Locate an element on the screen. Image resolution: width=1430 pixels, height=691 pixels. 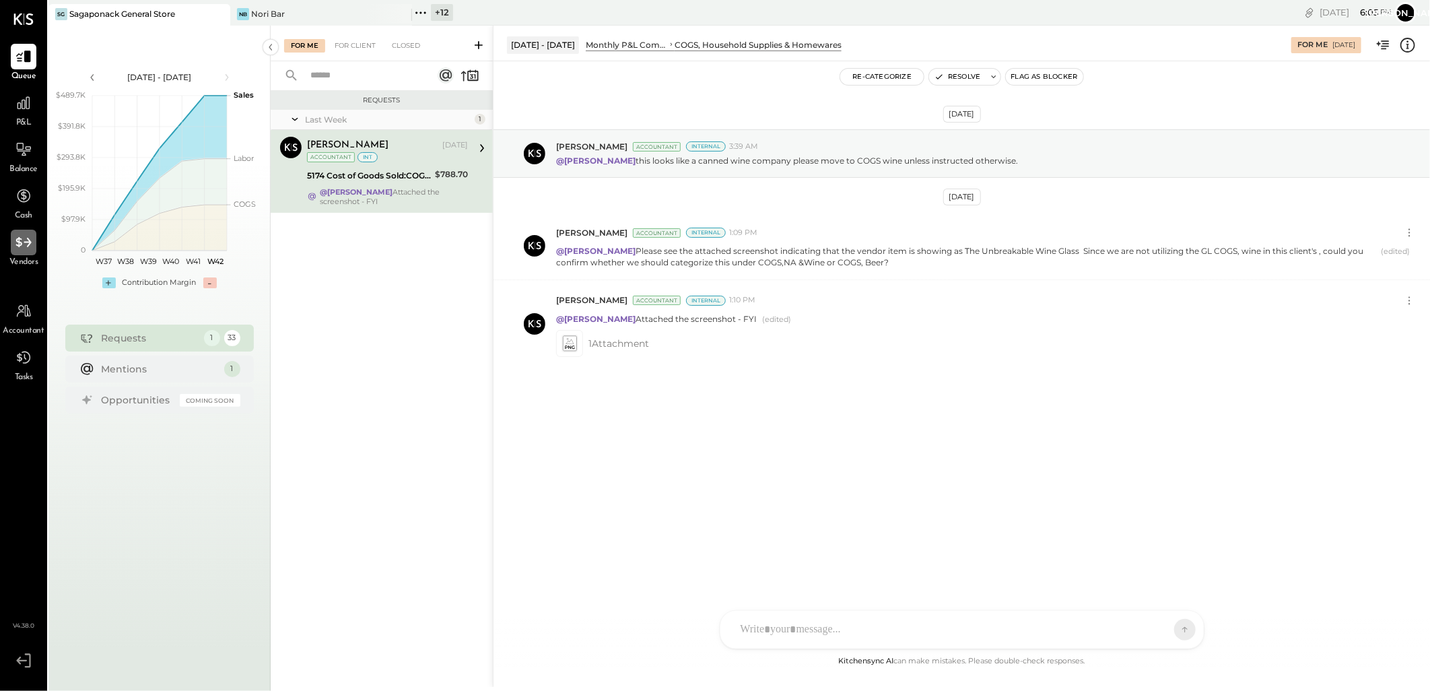
div: Sagaponack General Store is located at coordinates (122, 13).